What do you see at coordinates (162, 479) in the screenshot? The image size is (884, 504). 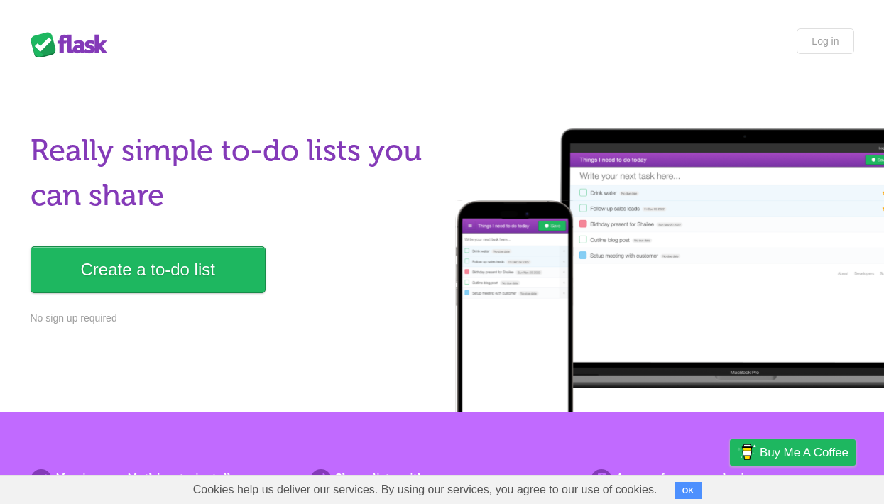 I see `h2: No sign up. Nothing to install.` at bounding box center [162, 479].